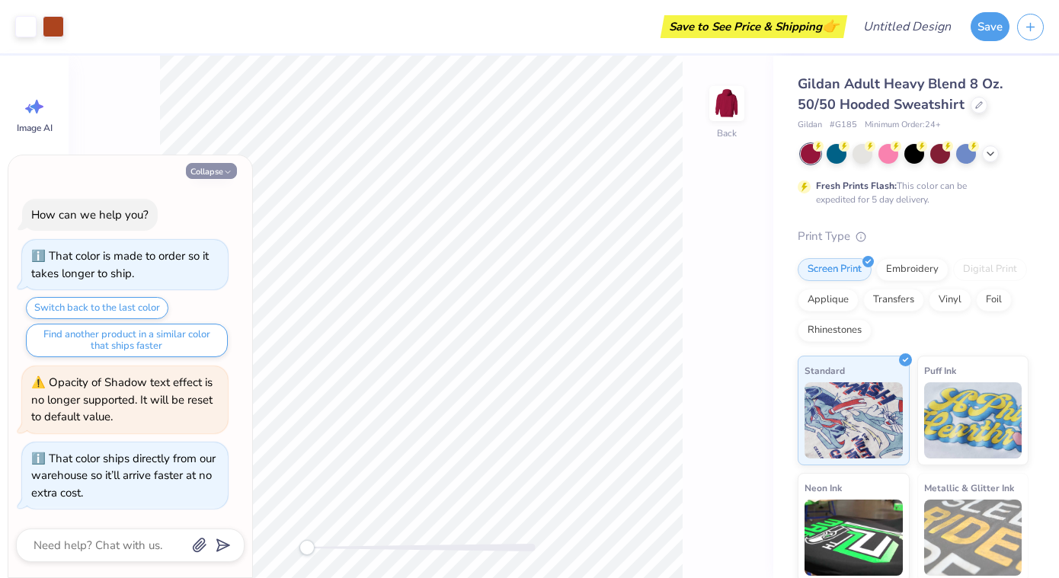 This screenshot has height=578, width=1059. Describe the element at coordinates (853, 420) in the screenshot. I see `img: Standard` at that location.